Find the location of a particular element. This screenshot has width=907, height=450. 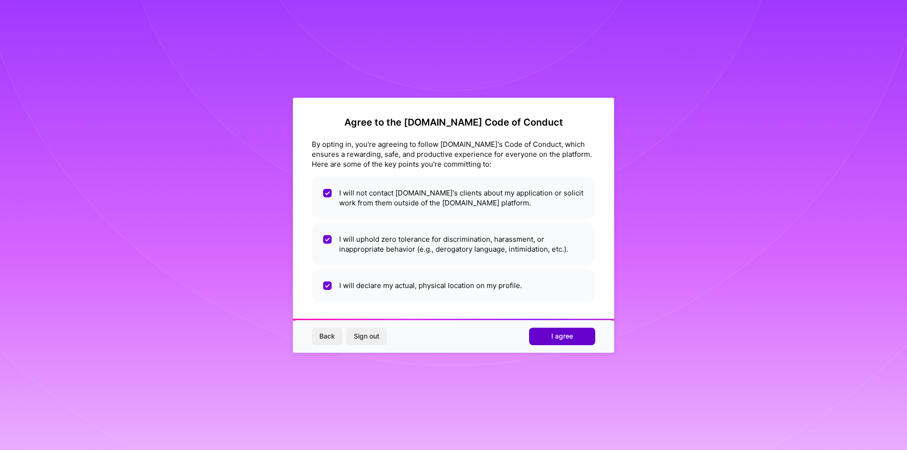

span: Sign out is located at coordinates (366, 336).